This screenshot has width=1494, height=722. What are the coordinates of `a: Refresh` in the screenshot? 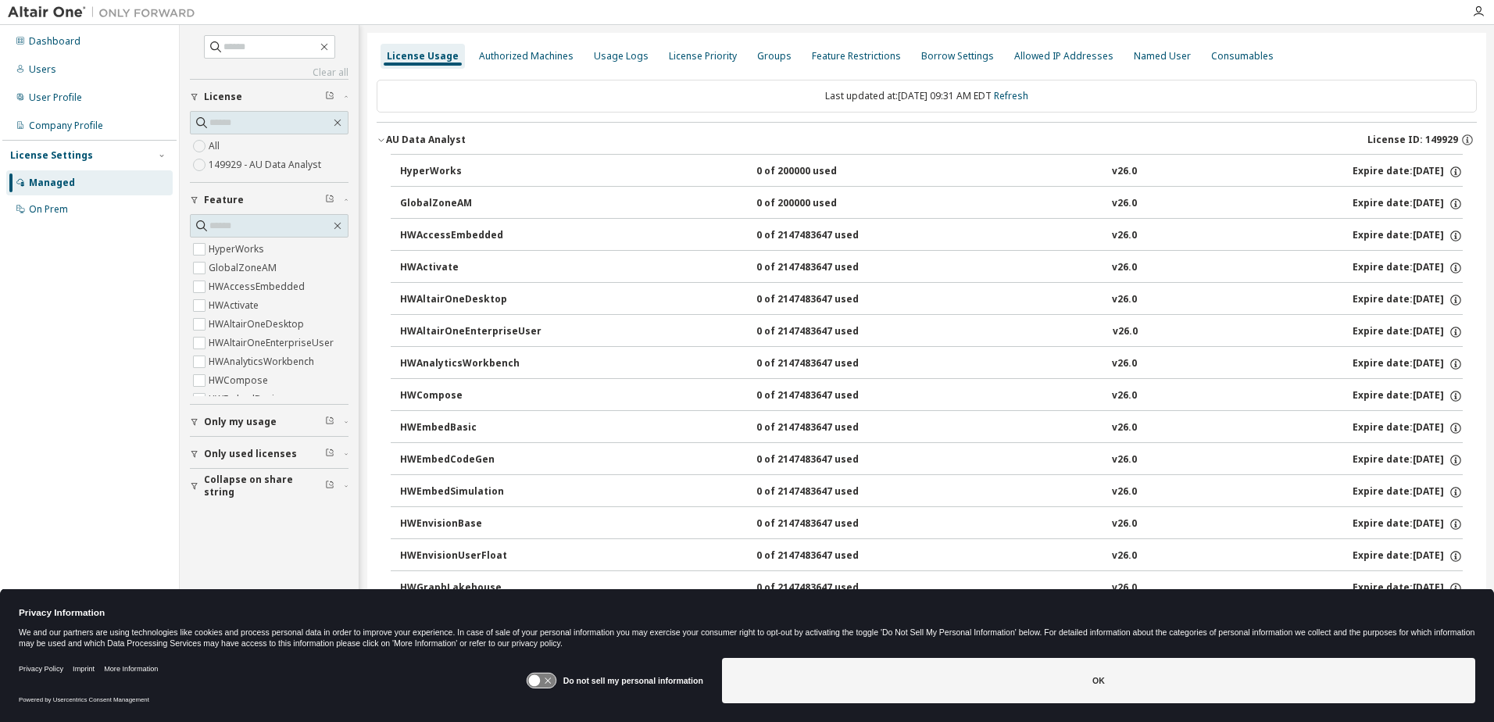 It's located at (1011, 95).